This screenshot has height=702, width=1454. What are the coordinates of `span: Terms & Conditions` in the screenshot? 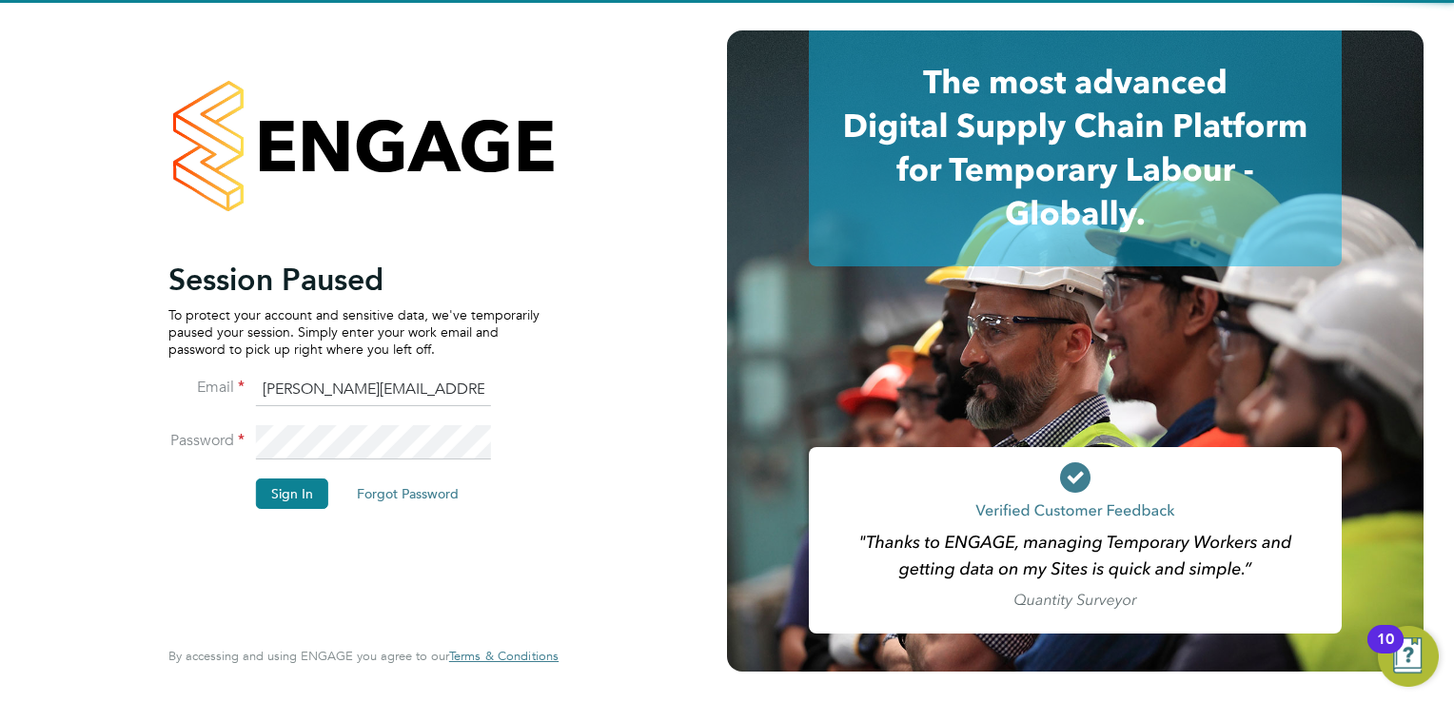 It's located at (504, 656).